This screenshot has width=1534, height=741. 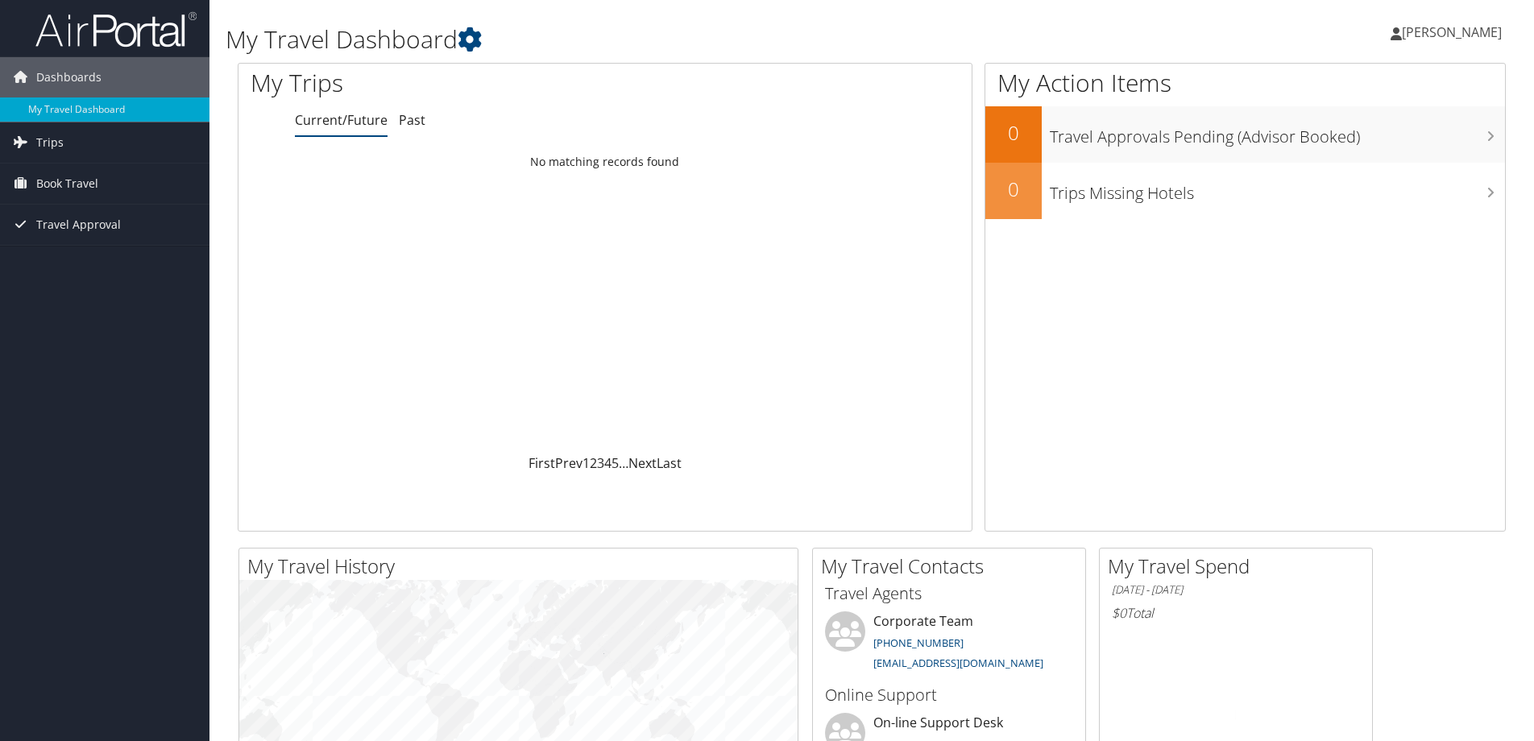 I want to click on a: First, so click(x=541, y=463).